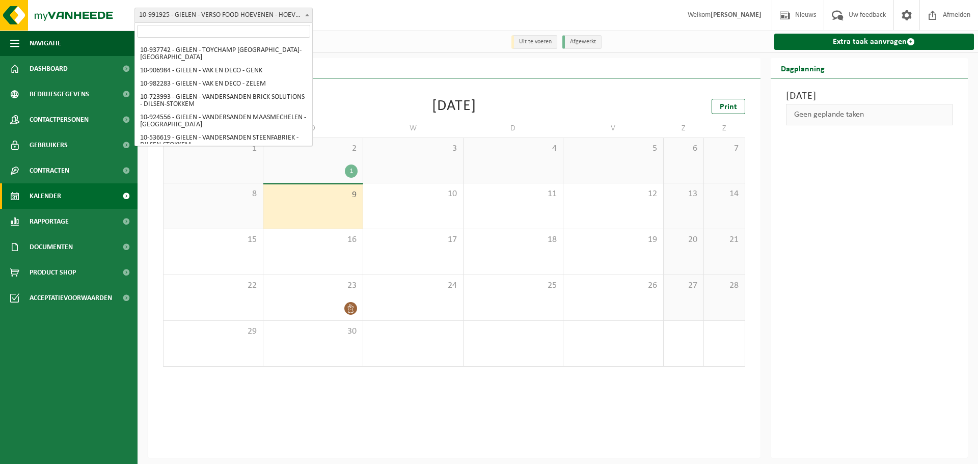 This screenshot has height=464, width=978. Describe the element at coordinates (723, 149) in the screenshot. I see `span: 7` at that location.